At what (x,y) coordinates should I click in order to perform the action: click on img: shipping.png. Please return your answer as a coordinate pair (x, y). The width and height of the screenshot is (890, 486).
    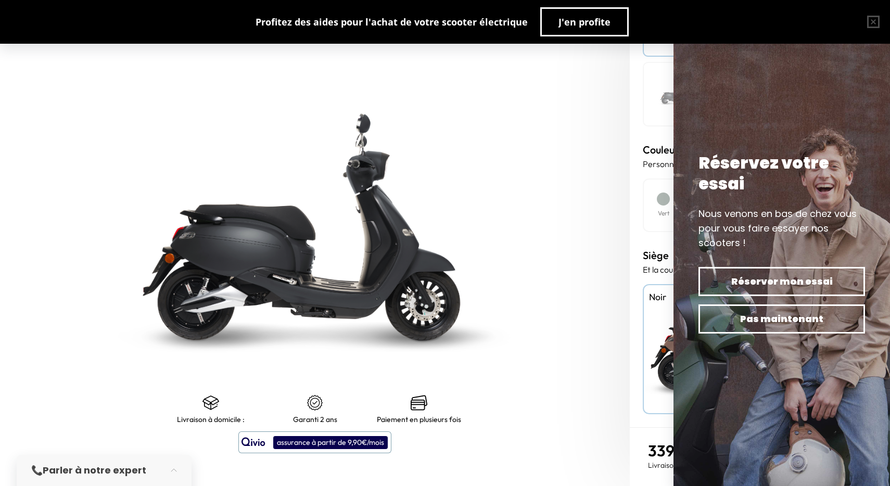
    Looking at the image, I should click on (211, 403).